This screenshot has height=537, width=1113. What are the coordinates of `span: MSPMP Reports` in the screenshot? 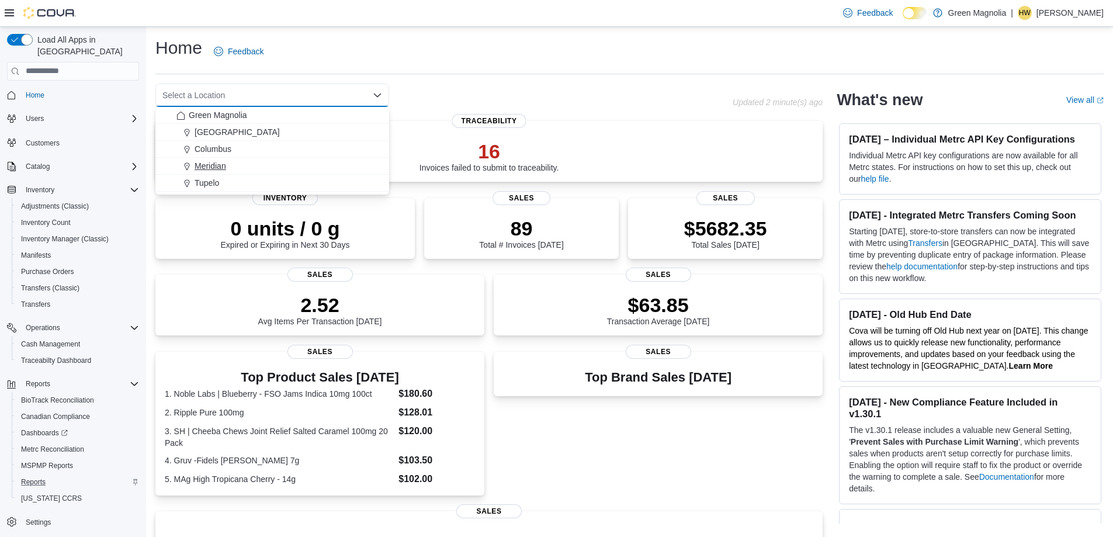 It's located at (78, 466).